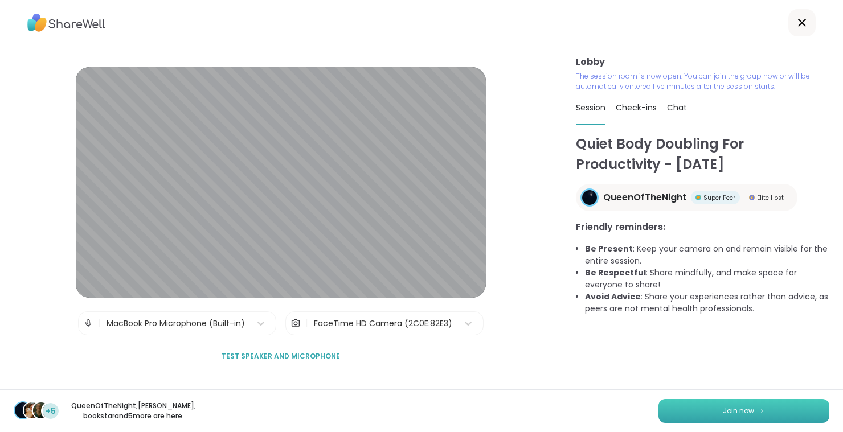 The height and width of the screenshot is (432, 843). What do you see at coordinates (636, 108) in the screenshot?
I see `span: Check-ins` at bounding box center [636, 108].